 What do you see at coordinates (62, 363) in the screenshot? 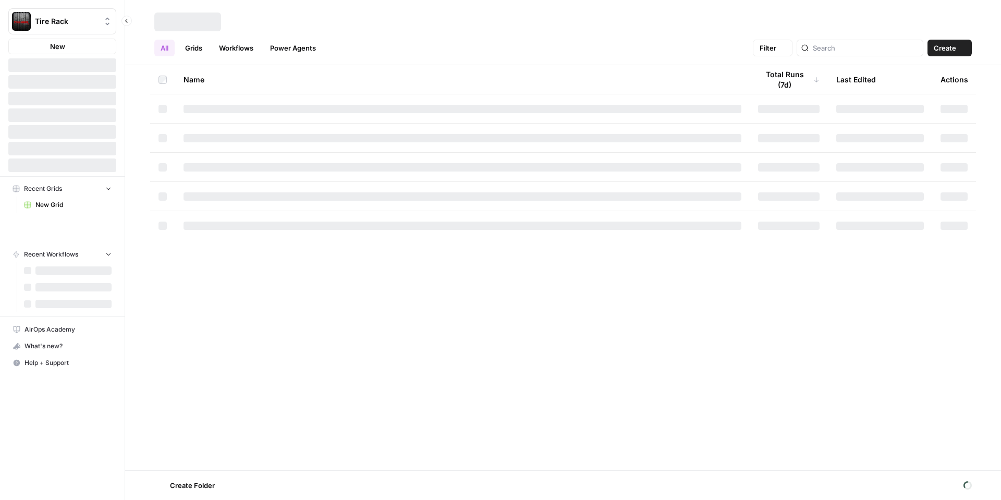
I see `button: Help + Support` at bounding box center [62, 363].